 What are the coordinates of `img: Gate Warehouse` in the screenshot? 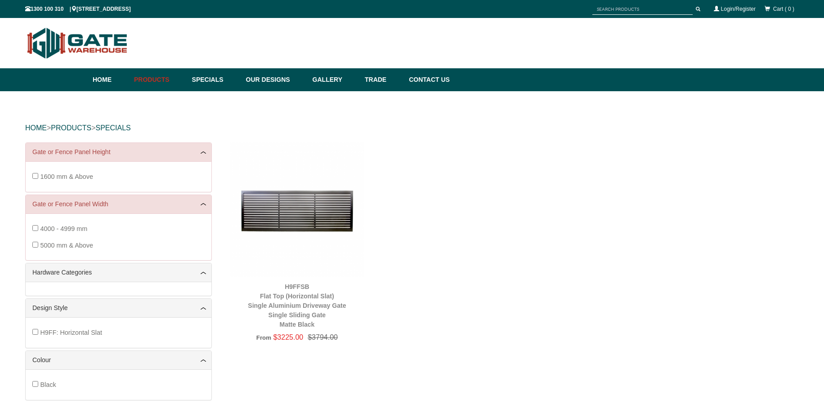 It's located at (77, 43).